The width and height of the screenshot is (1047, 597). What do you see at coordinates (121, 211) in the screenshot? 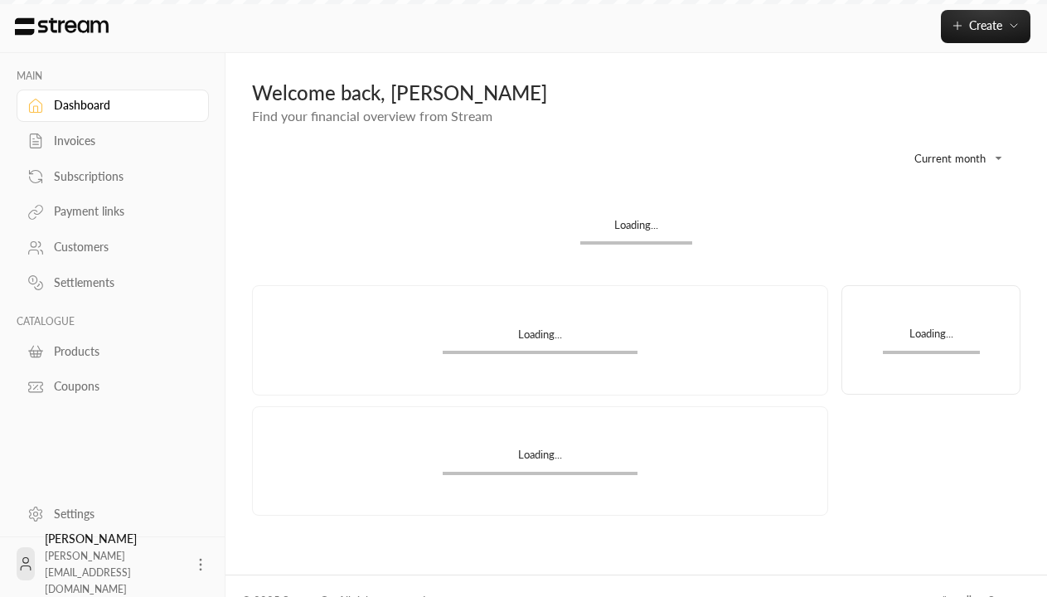
I see `div: Payment links` at bounding box center [121, 211].